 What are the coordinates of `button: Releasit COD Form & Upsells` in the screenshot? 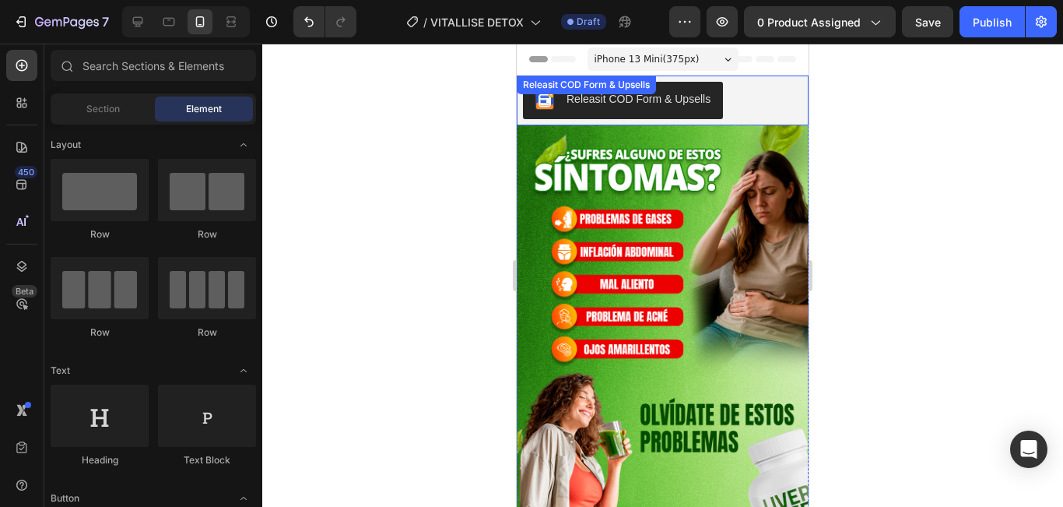 It's located at (106, 57).